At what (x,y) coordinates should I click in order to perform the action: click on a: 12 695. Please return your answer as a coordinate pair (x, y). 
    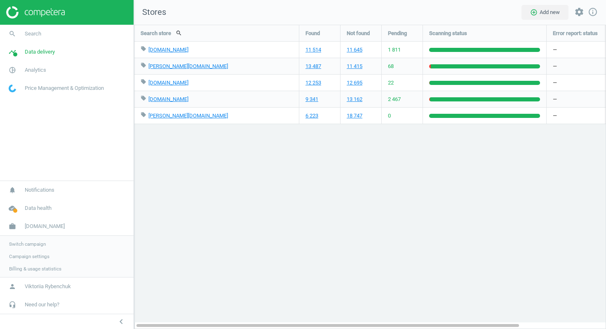
    Looking at the image, I should click on (354, 83).